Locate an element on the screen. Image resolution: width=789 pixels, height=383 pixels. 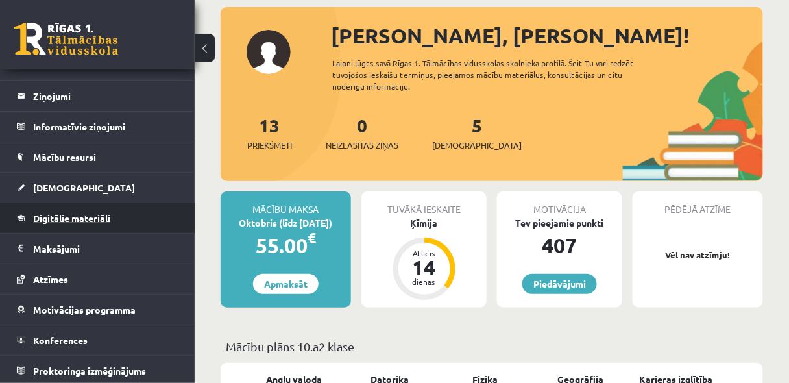
a: 0Neizlasītās ziņas is located at coordinates (362, 132).